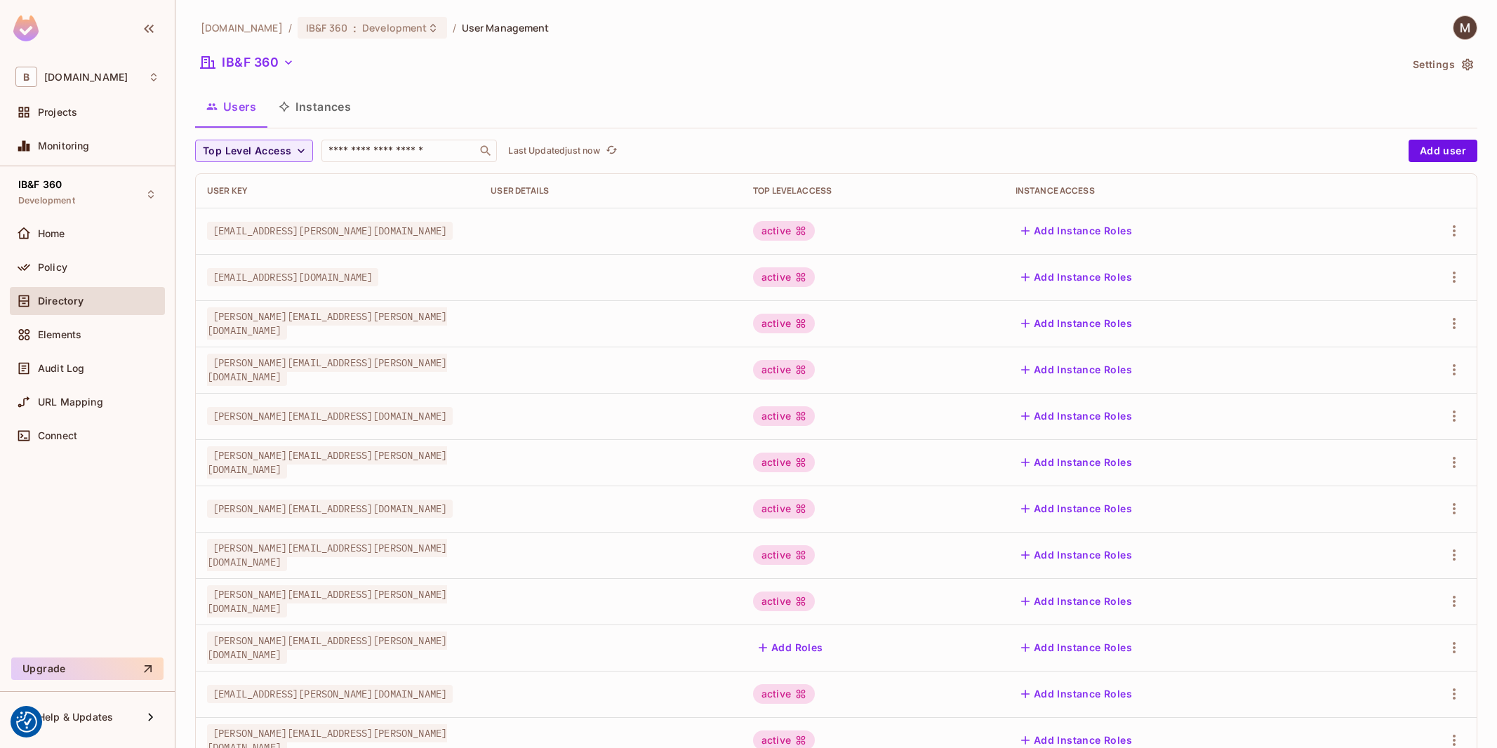 The height and width of the screenshot is (748, 1497). What do you see at coordinates (254, 151) in the screenshot?
I see `button: Top Level Access` at bounding box center [254, 151].